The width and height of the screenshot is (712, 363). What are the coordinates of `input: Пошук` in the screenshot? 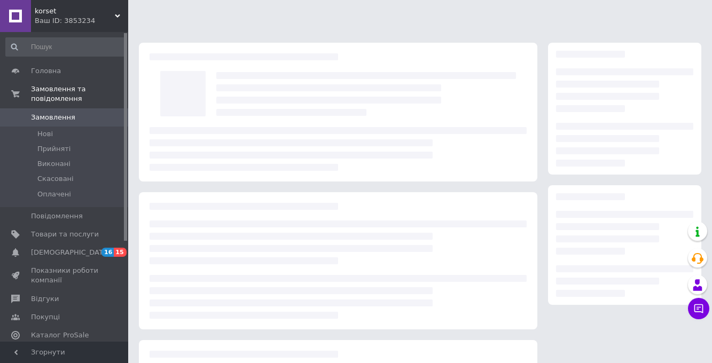 It's located at (66, 47).